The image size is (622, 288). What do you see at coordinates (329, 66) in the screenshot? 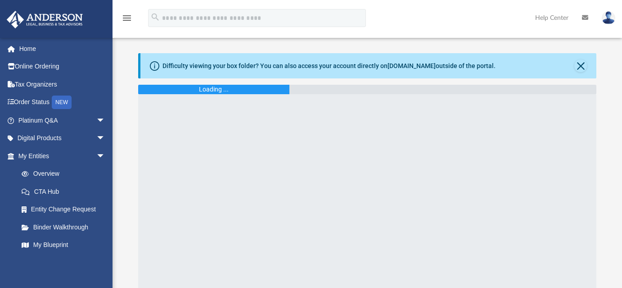
I see `div: Difficulty viewing your box folder? You can also access your account directly on outside of the p...` at bounding box center [329, 66].